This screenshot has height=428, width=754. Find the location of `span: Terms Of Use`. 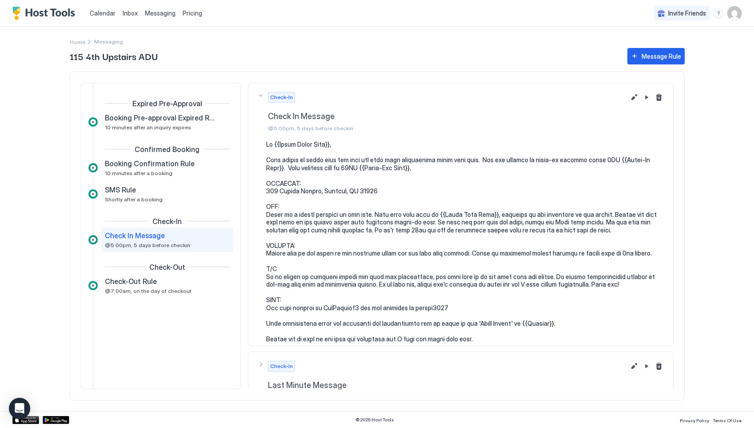

span: Terms Of Use is located at coordinates (726, 420).